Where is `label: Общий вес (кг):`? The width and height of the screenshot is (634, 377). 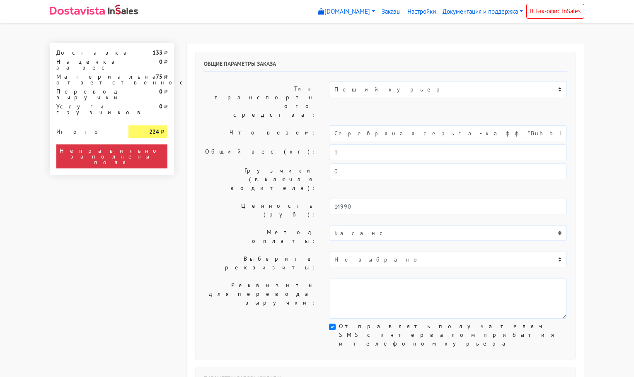 label: Общий вес (кг): is located at coordinates (260, 152).